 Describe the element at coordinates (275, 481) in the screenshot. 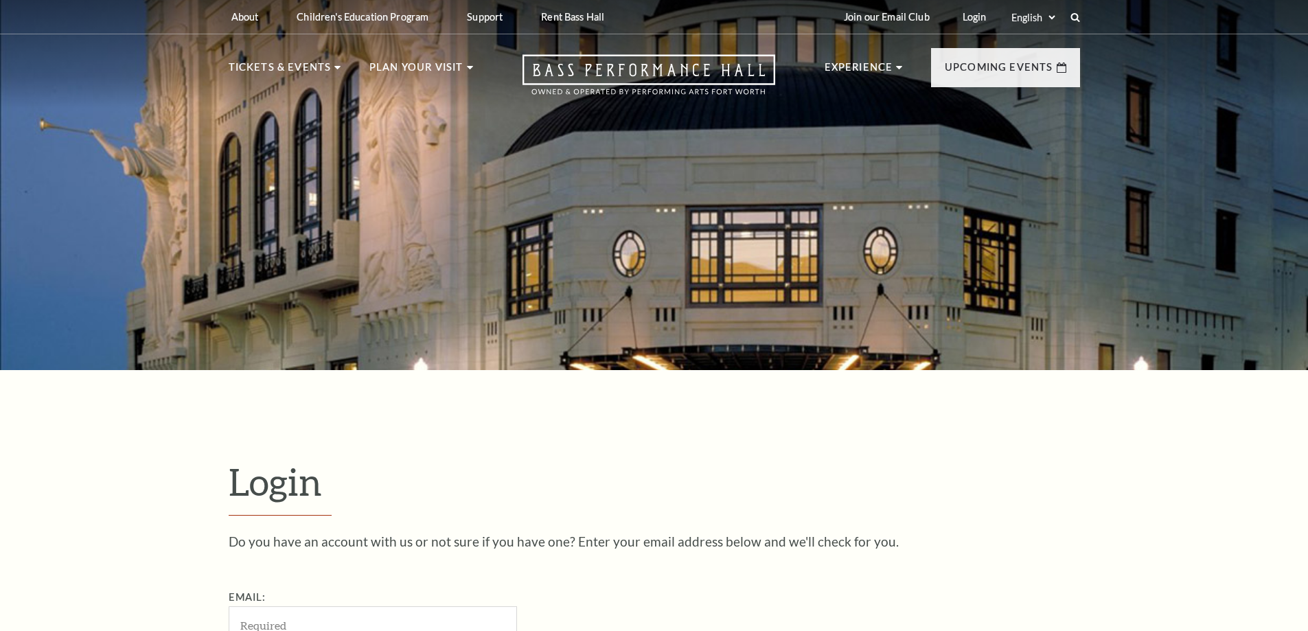

I see `span: Login` at that location.